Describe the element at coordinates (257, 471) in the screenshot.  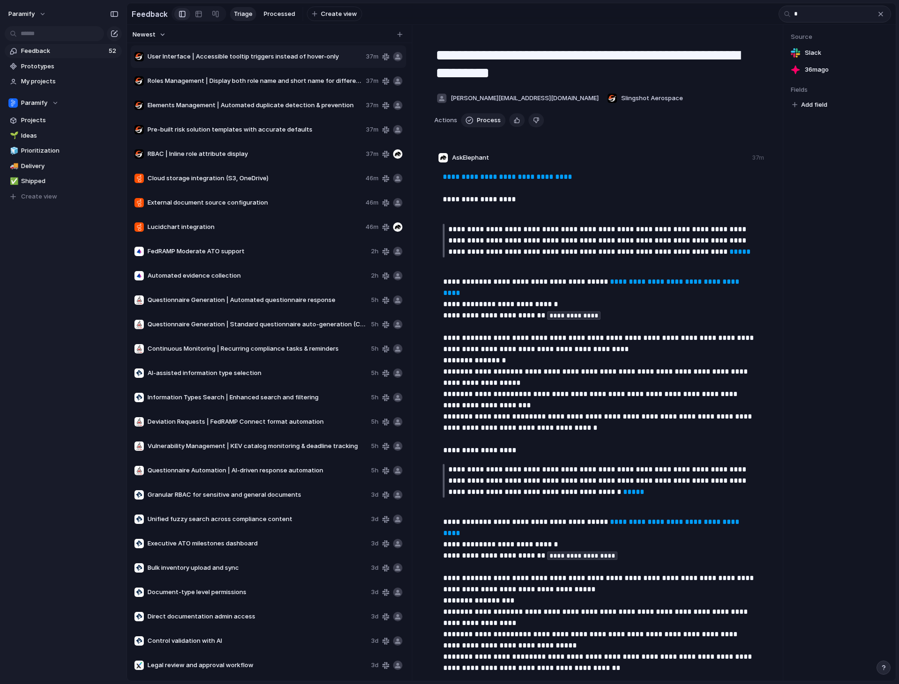
I see `span: Questionnaire Automation | AI-driven response automation` at that location.